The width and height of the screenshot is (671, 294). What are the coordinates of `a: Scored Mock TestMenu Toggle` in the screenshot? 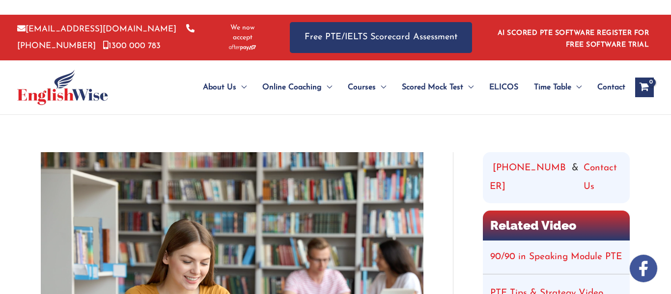 It's located at (437, 87).